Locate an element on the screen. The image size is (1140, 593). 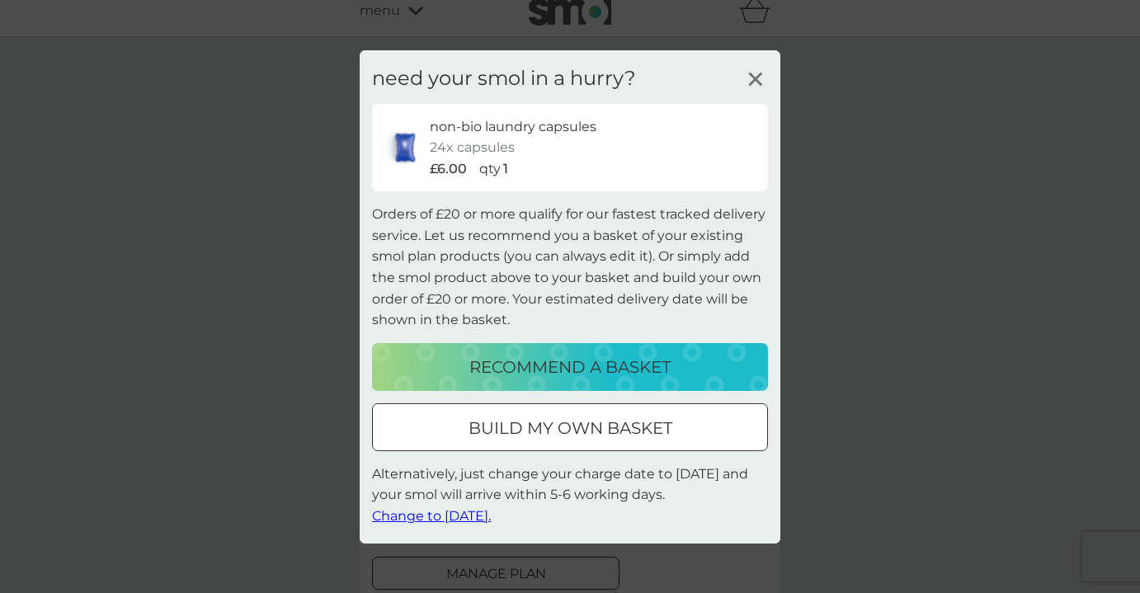
p: 1 is located at coordinates (506, 169).